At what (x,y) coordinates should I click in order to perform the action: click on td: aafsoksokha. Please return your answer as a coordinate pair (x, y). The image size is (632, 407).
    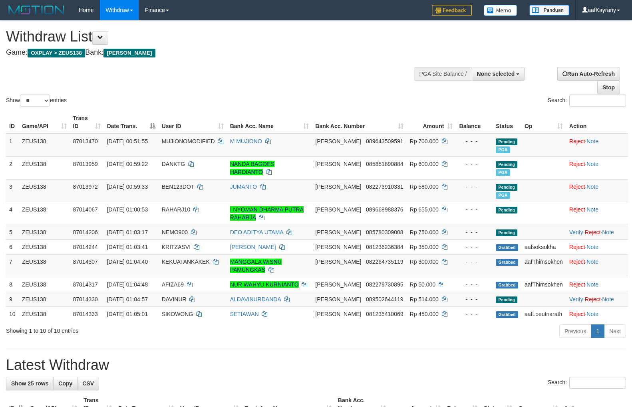
    Looking at the image, I should click on (544, 247).